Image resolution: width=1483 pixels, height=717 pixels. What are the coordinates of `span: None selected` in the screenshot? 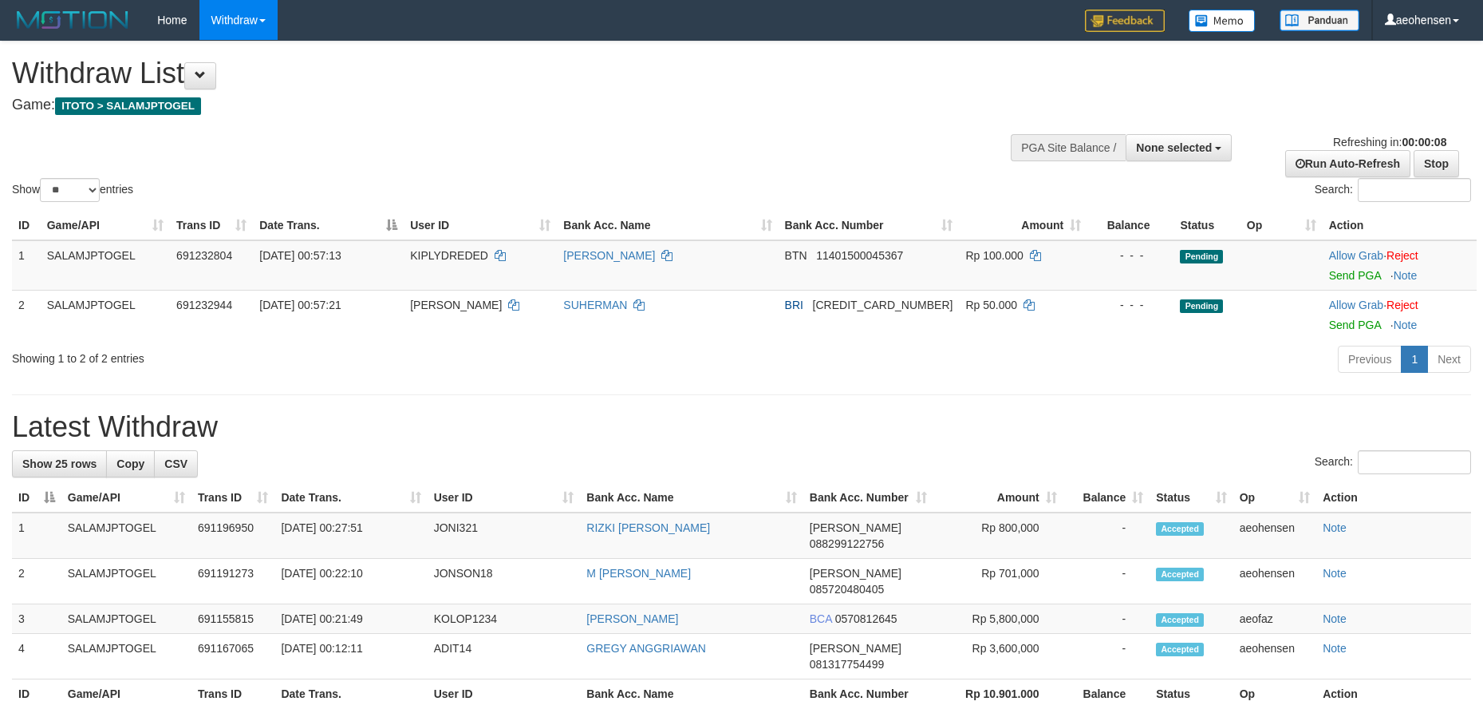 It's located at (1174, 148).